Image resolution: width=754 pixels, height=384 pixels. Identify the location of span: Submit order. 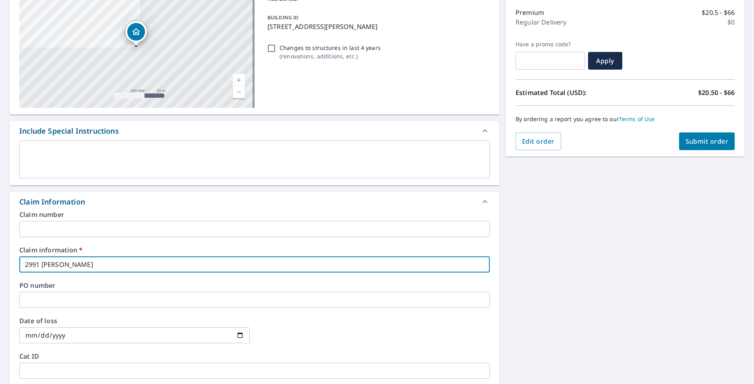
(707, 141).